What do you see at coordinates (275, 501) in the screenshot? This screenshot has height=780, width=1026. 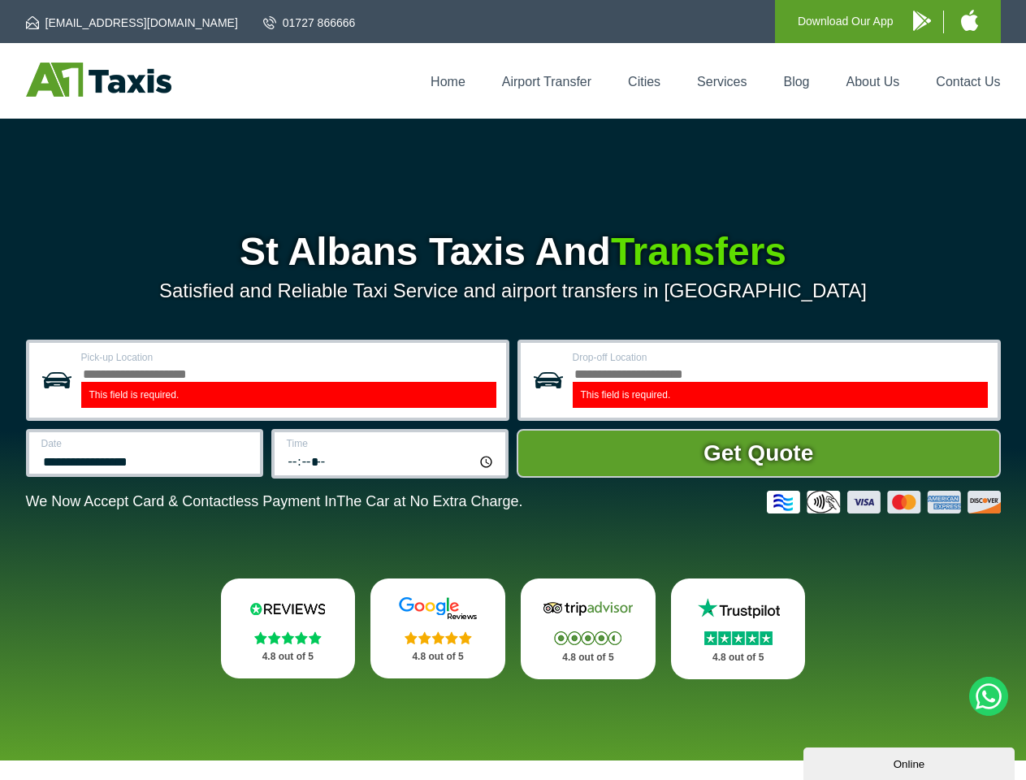 I see `p: We Now Accept Card & Contactless Payment In` at bounding box center [275, 501].